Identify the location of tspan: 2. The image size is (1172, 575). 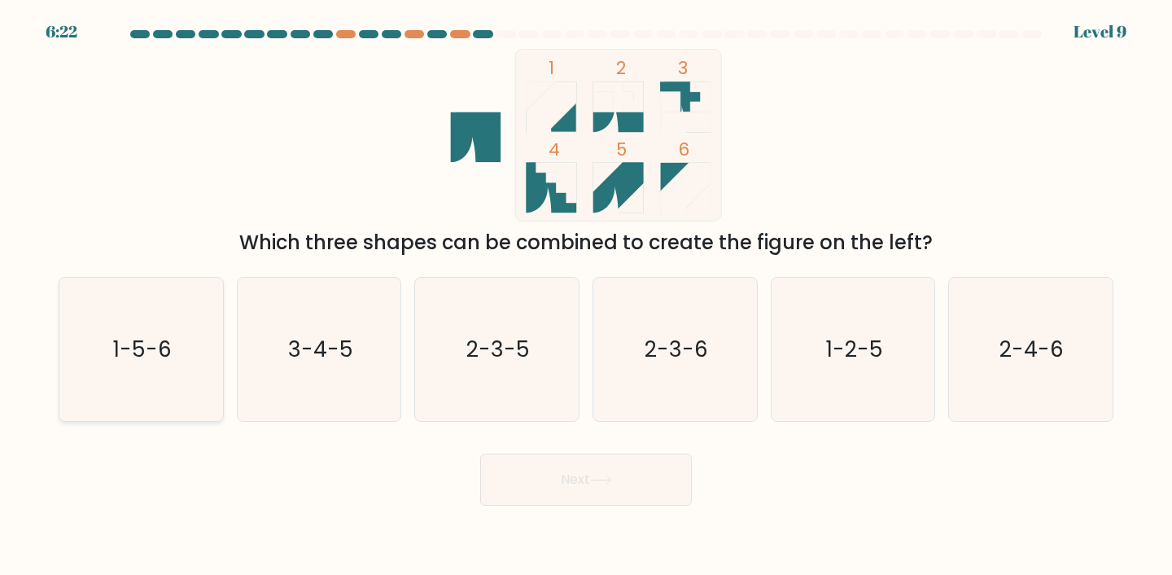
(621, 68).